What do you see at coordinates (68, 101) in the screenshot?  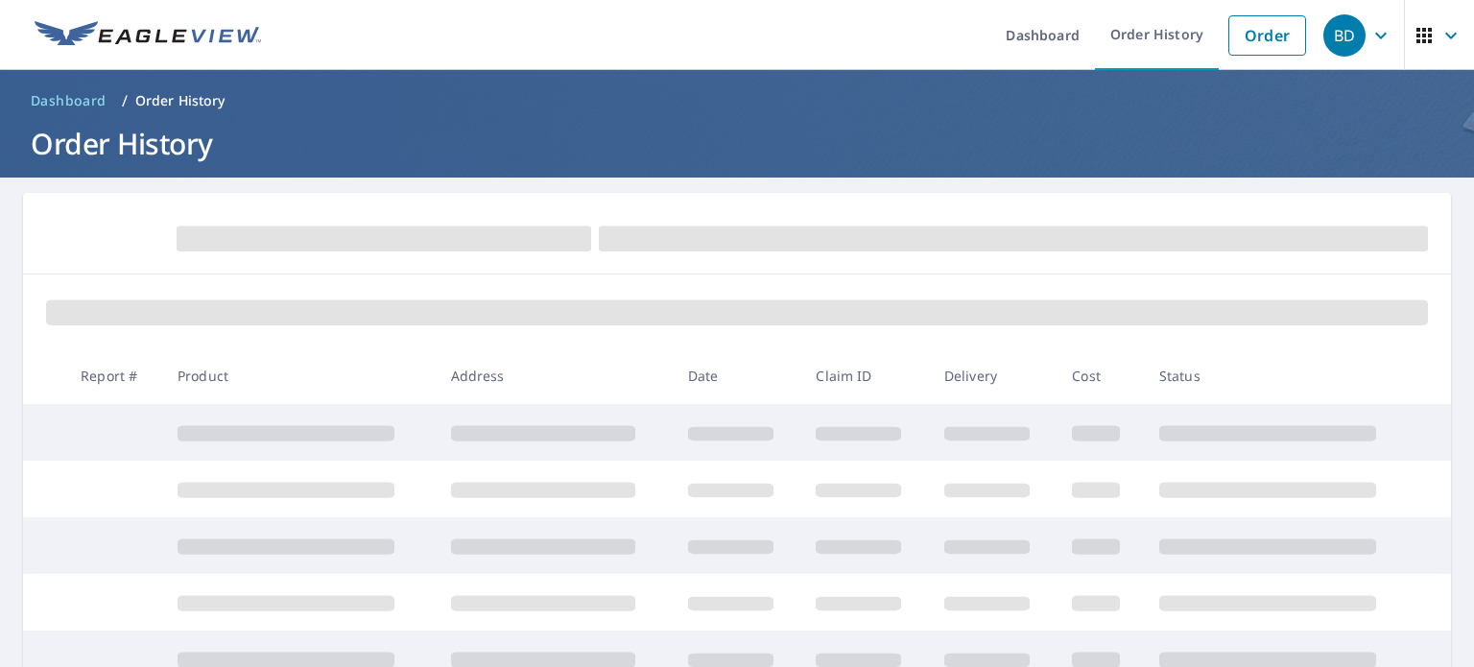 I see `span: Dashboard` at bounding box center [68, 101].